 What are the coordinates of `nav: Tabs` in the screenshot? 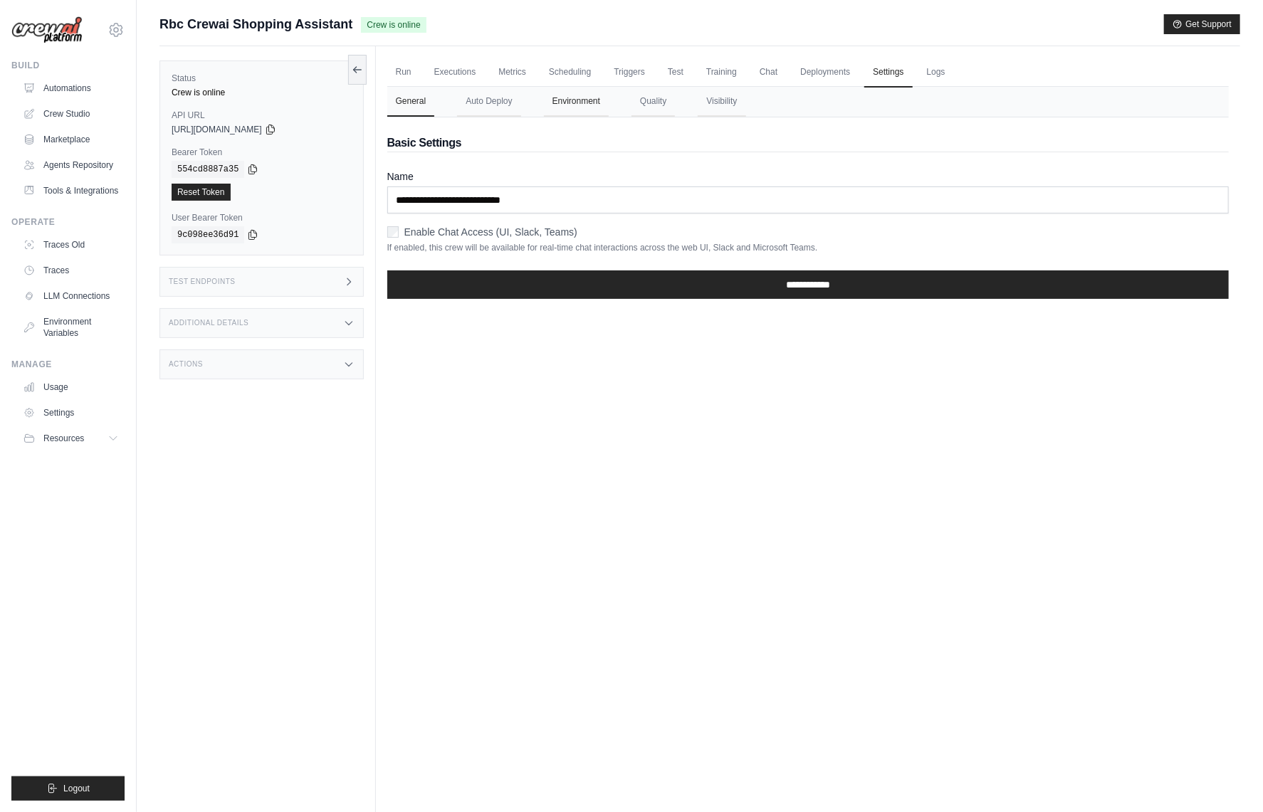 It's located at (808, 102).